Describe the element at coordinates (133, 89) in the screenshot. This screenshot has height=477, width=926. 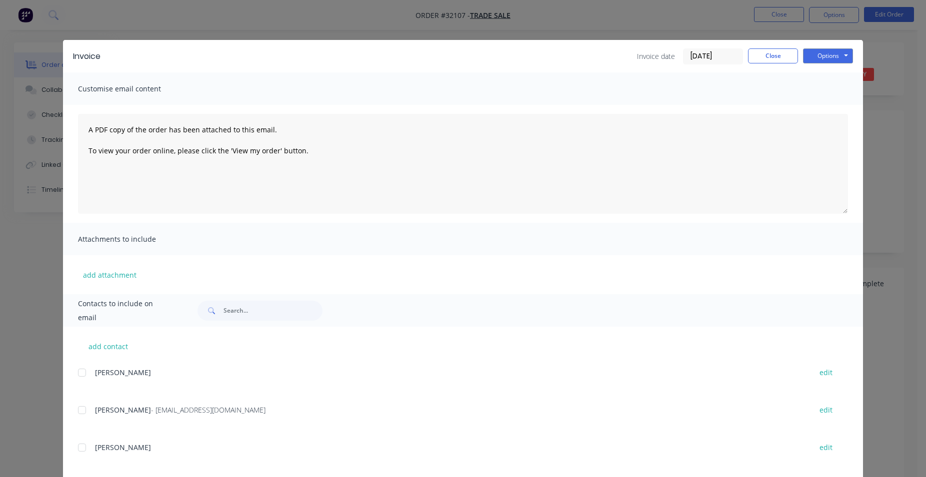
I see `span: Customise email content` at that location.